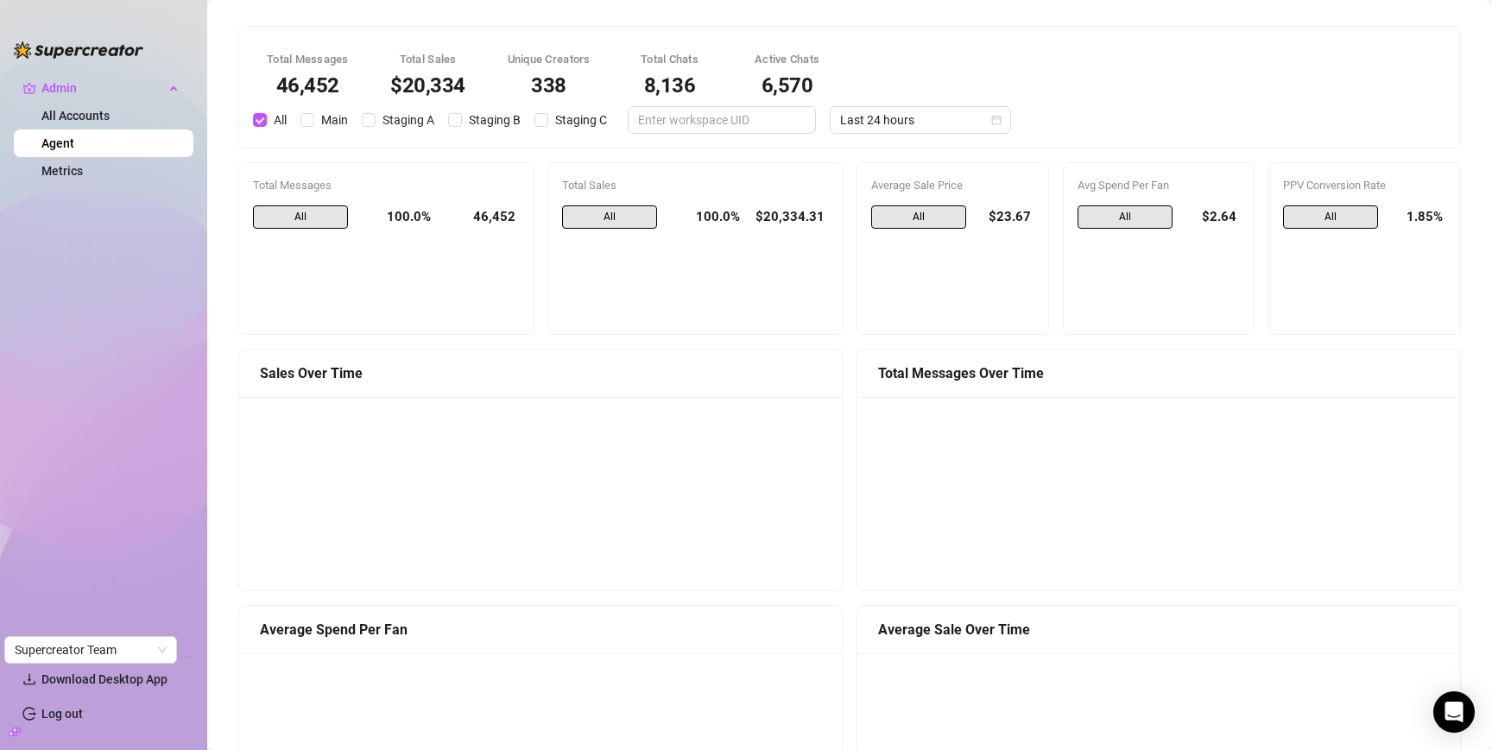 This screenshot has height=750, width=1492. What do you see at coordinates (1158, 373) in the screenshot?
I see `div: Total Messages Over Time` at bounding box center [1158, 373].